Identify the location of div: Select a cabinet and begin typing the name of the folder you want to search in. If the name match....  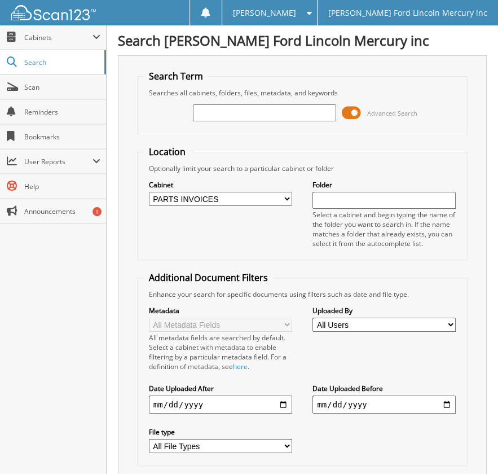
(384, 229).